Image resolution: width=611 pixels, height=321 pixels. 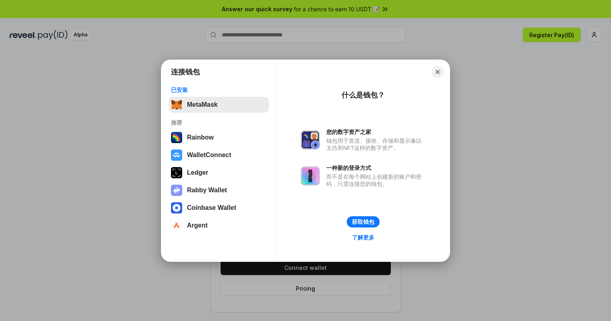 What do you see at coordinates (363, 222) in the screenshot?
I see `button: 获取钱包` at bounding box center [363, 222].